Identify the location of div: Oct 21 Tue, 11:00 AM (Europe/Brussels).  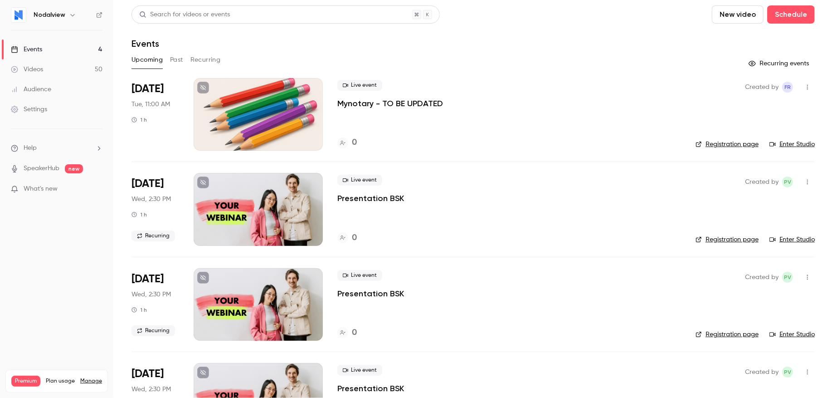
(155, 114).